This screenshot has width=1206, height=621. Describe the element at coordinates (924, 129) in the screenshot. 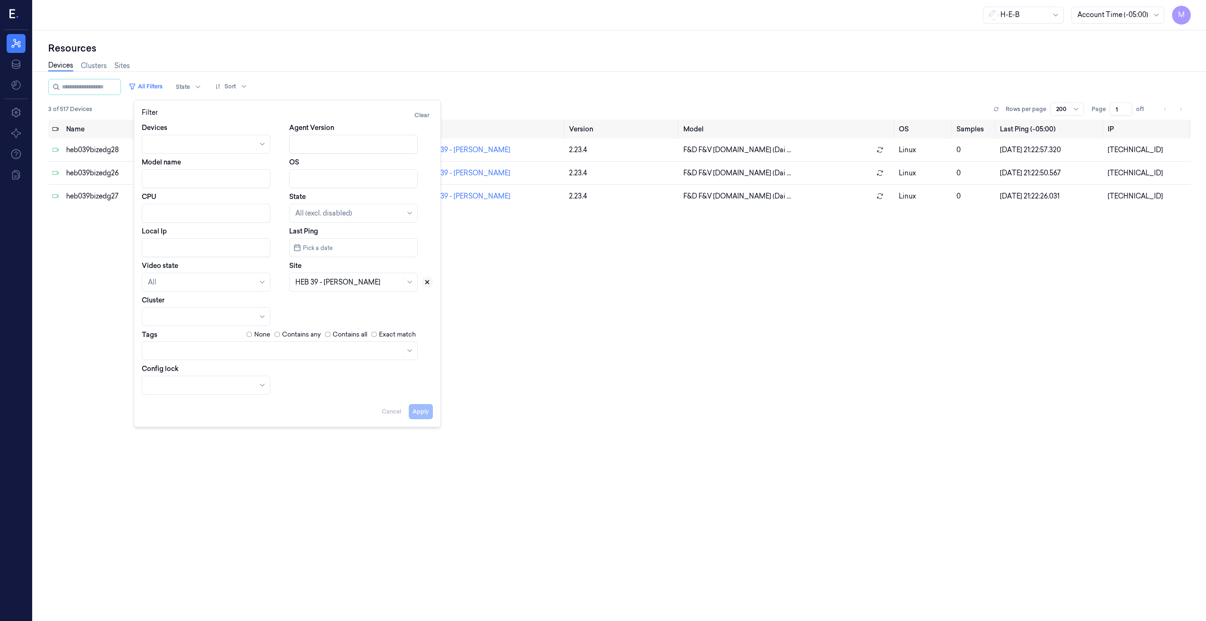

I see `th: OS` at that location.